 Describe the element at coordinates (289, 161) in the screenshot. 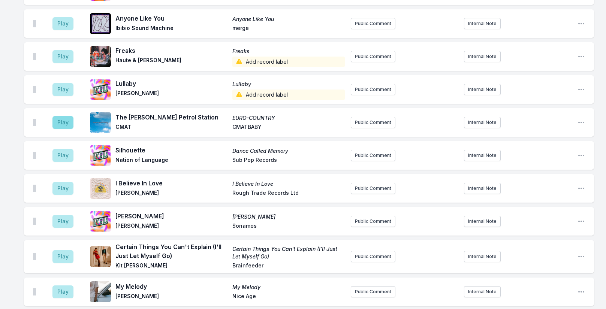

I see `span: Sub Pop Records` at that location.